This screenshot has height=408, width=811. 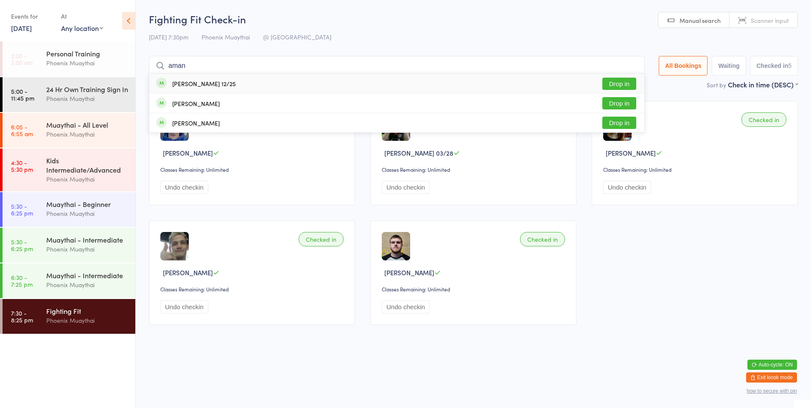 I want to click on button: Auto-cycle: ON, so click(x=772, y=365).